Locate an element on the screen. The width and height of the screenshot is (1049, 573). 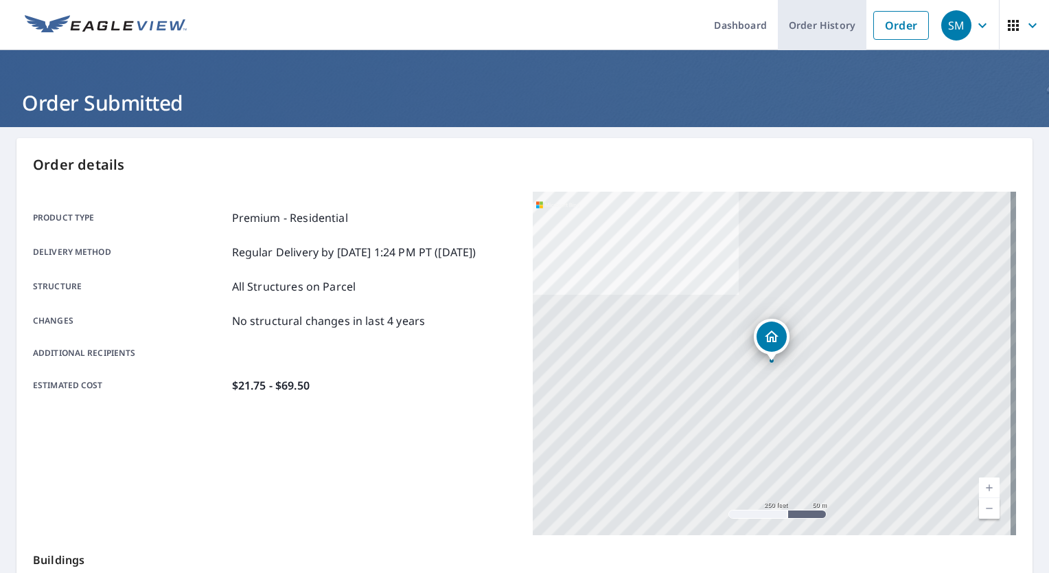
div: SM is located at coordinates (956, 25).